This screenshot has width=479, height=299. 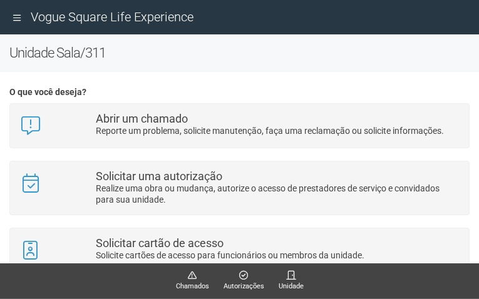 What do you see at coordinates (277, 131) in the screenshot?
I see `p: Reporte um problema, solicite manutenção, faça uma reclamação ou solicite informações.` at bounding box center [277, 131].